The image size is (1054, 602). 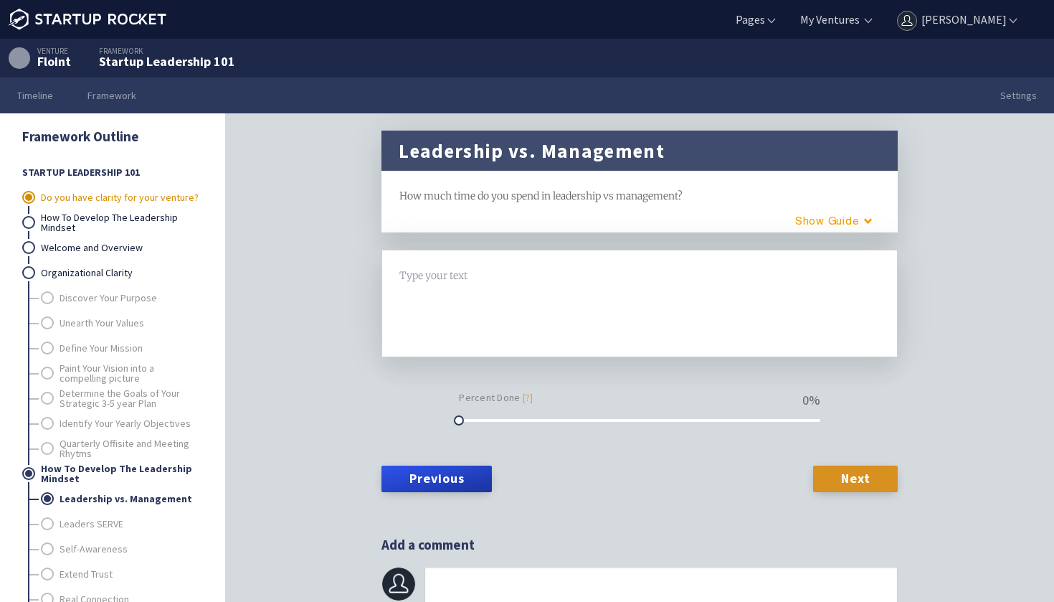 What do you see at coordinates (80, 136) in the screenshot?
I see `h2: Framework Outline` at bounding box center [80, 136].